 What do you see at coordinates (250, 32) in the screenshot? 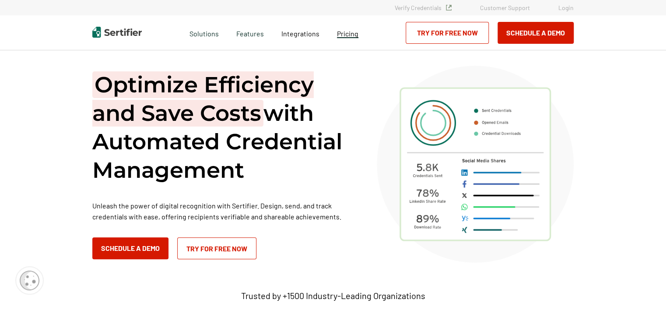
I see `span: Features` at bounding box center [250, 32].